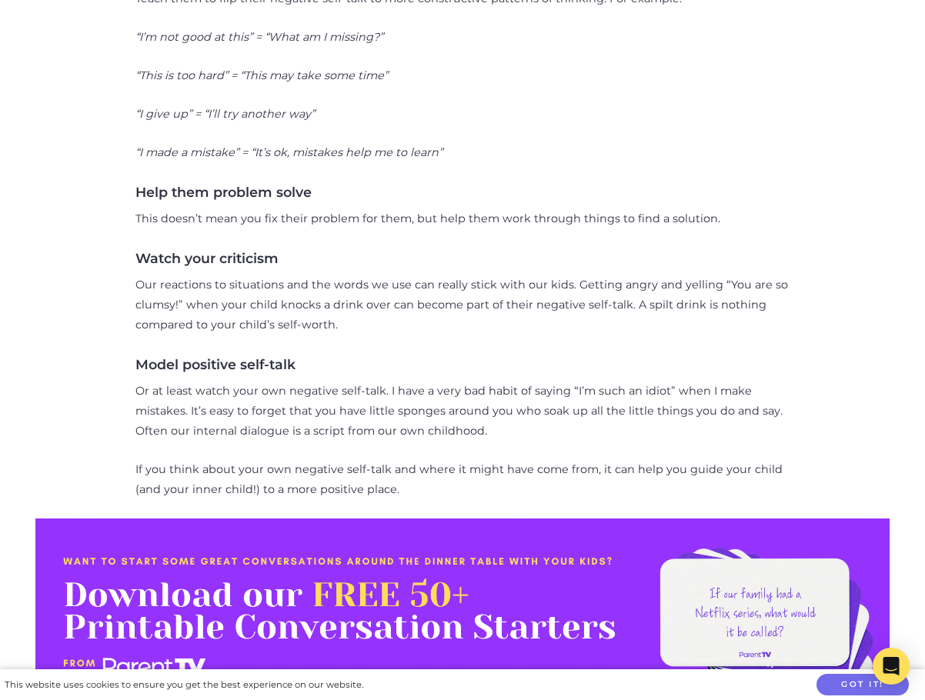  What do you see at coordinates (863, 685) in the screenshot?
I see `button: Got it!` at bounding box center [863, 685].